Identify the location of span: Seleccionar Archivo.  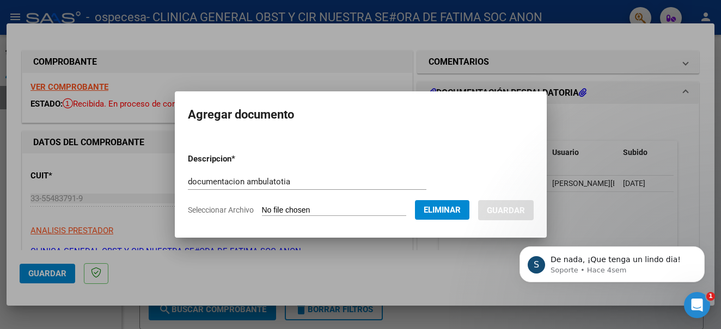
(220, 210).